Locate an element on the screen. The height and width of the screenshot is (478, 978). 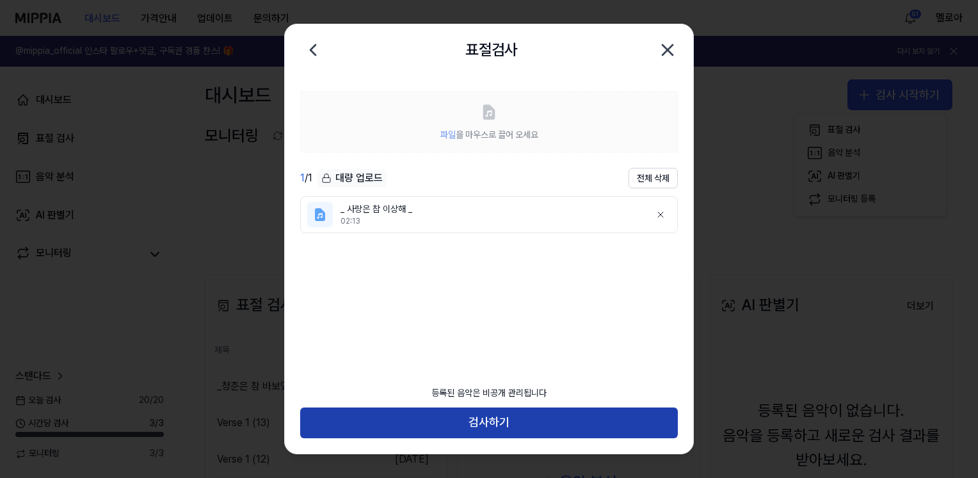
button: 검사하기 is located at coordinates (489, 423).